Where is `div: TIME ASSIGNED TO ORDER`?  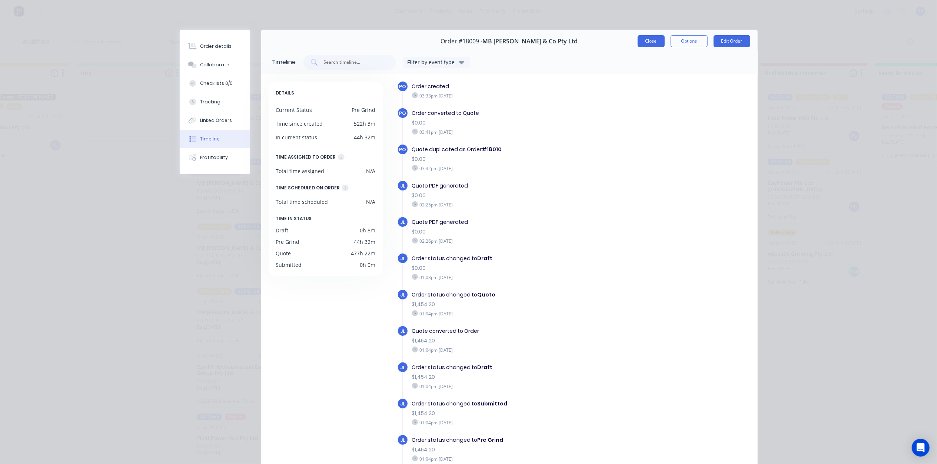
div: TIME ASSIGNED TO ORDER is located at coordinates (306, 157).